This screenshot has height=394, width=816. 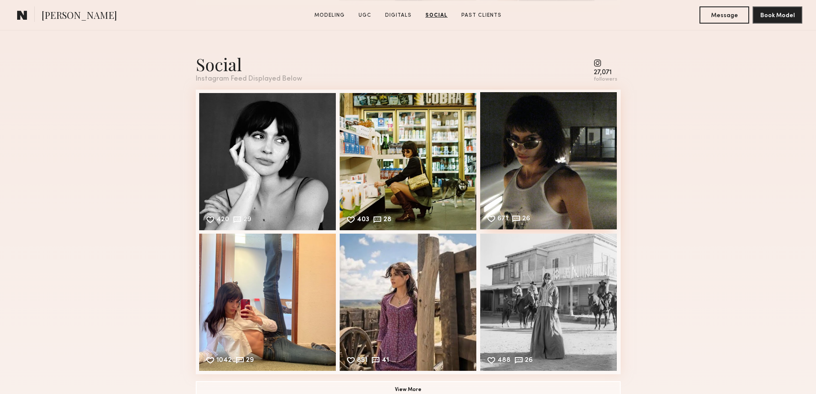 I want to click on div: 420, so click(x=223, y=220).